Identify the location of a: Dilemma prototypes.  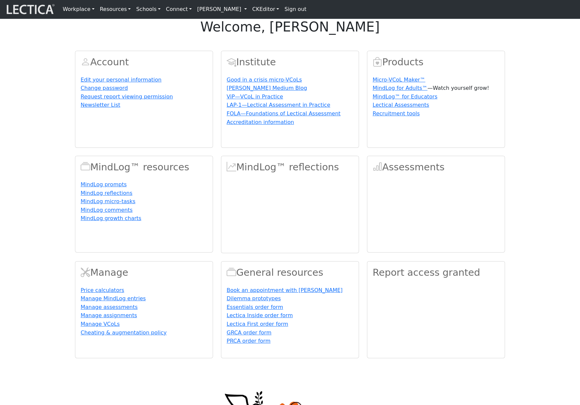
(253, 299).